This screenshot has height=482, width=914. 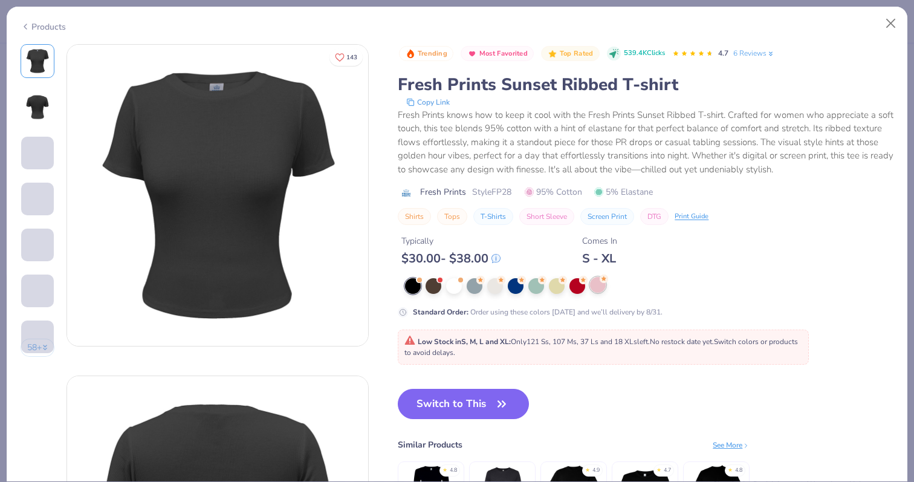 I want to click on button: Screen Print, so click(x=607, y=216).